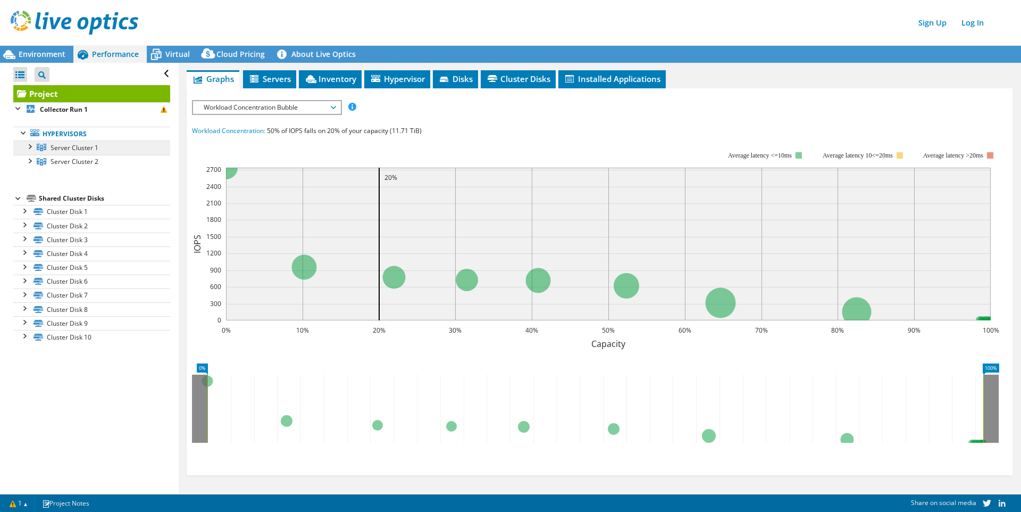  I want to click on text: 2100, so click(214, 203).